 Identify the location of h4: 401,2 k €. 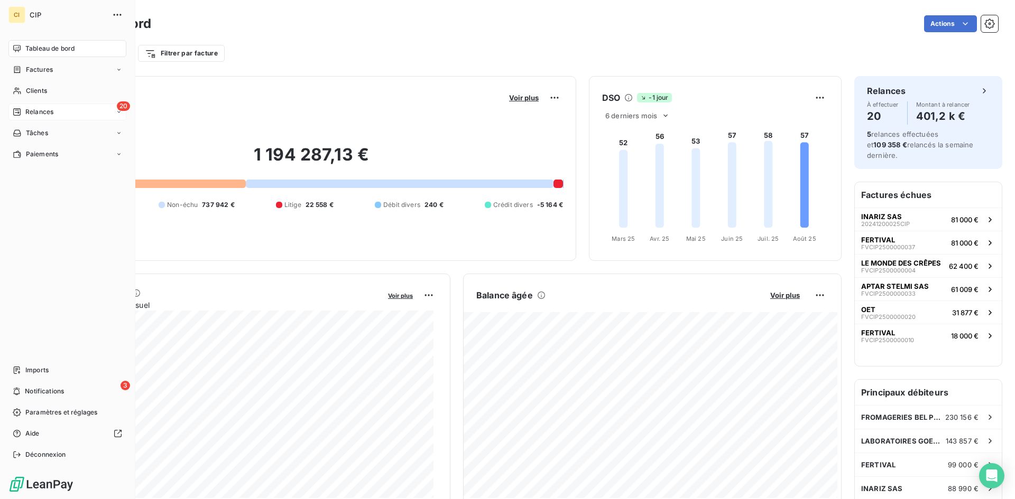
(943, 116).